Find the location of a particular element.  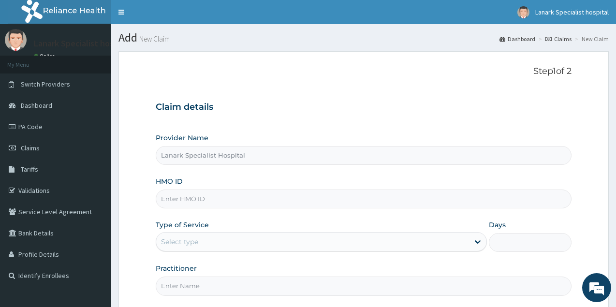

li: New Claim is located at coordinates (591, 39).